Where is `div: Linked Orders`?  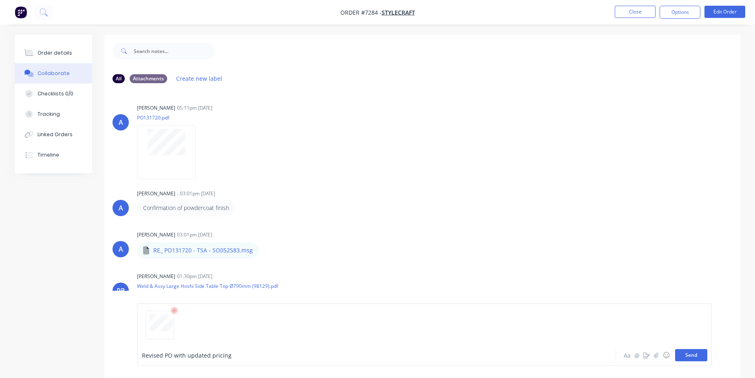
div: Linked Orders is located at coordinates (55, 134).